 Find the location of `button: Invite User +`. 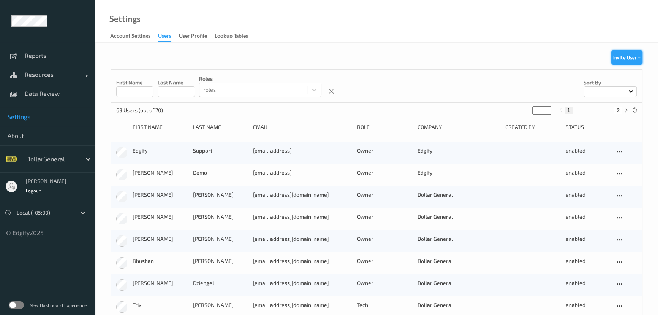

button: Invite User + is located at coordinates (627, 57).